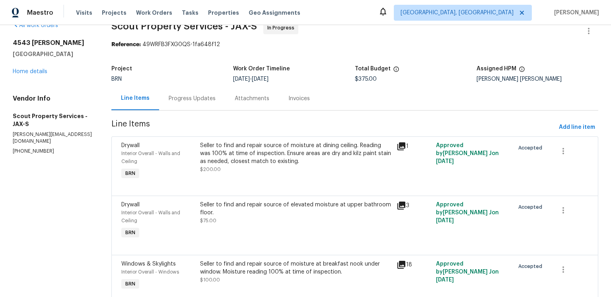 The width and height of the screenshot is (611, 297). I want to click on div: 49WRFB3FXG0QS-1fa648f12, so click(355, 45).